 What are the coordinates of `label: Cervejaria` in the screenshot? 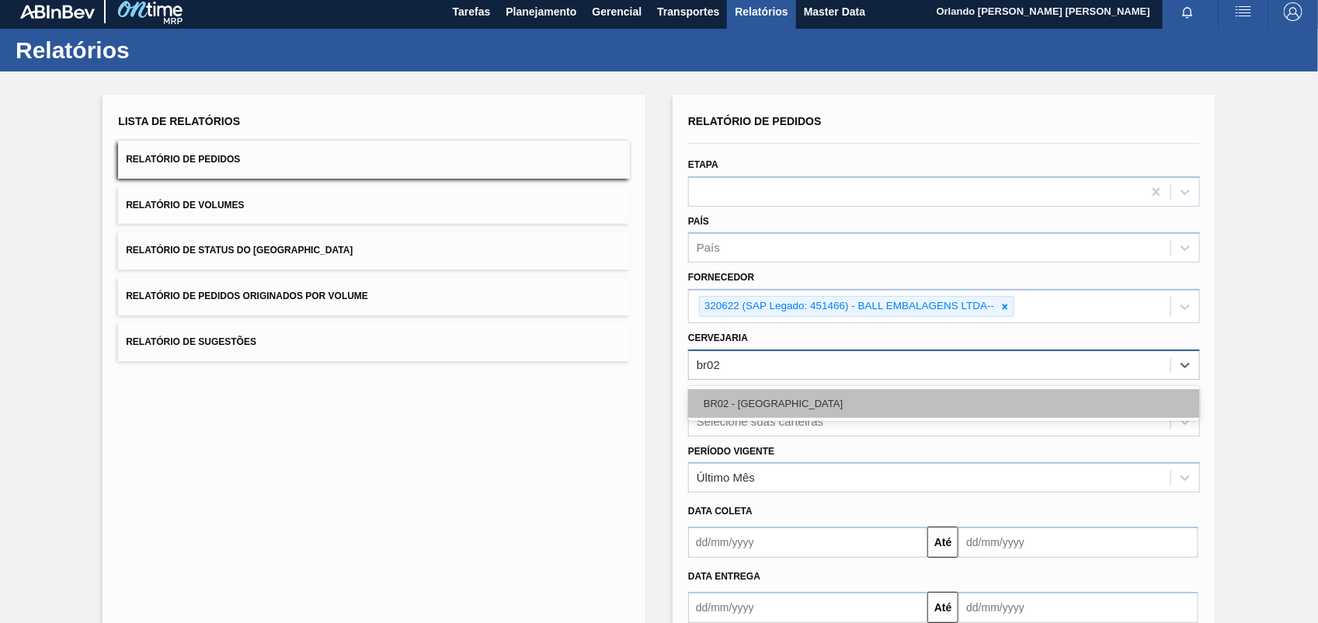 It's located at (718, 338).